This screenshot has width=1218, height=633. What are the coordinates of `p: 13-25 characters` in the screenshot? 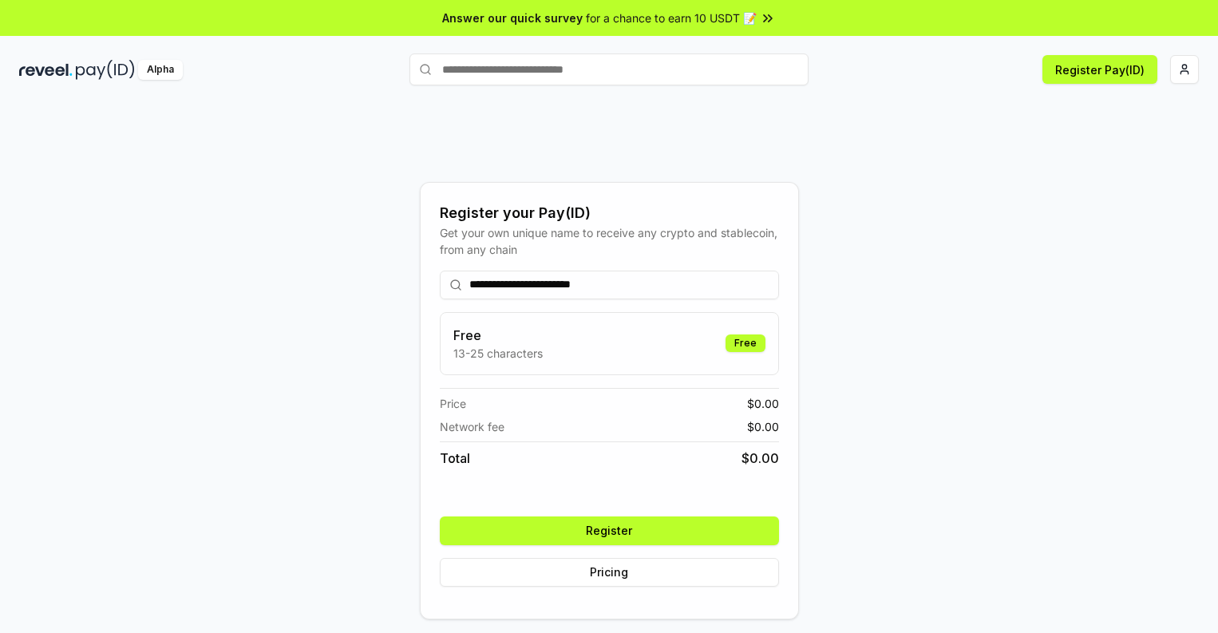 It's located at (498, 353).